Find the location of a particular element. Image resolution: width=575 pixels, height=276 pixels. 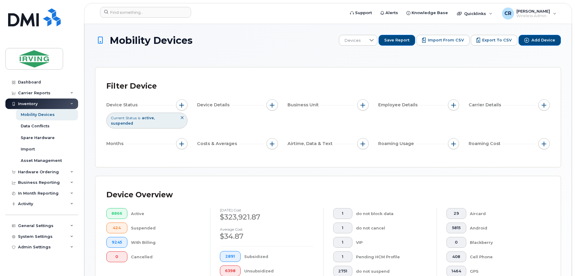

span: 6398 is located at coordinates (230, 271).